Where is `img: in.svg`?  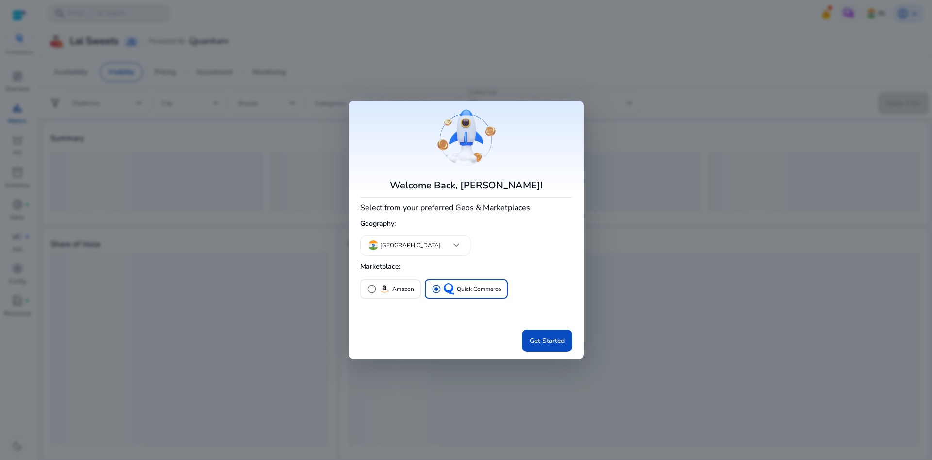
img: in.svg is located at coordinates (373, 245).